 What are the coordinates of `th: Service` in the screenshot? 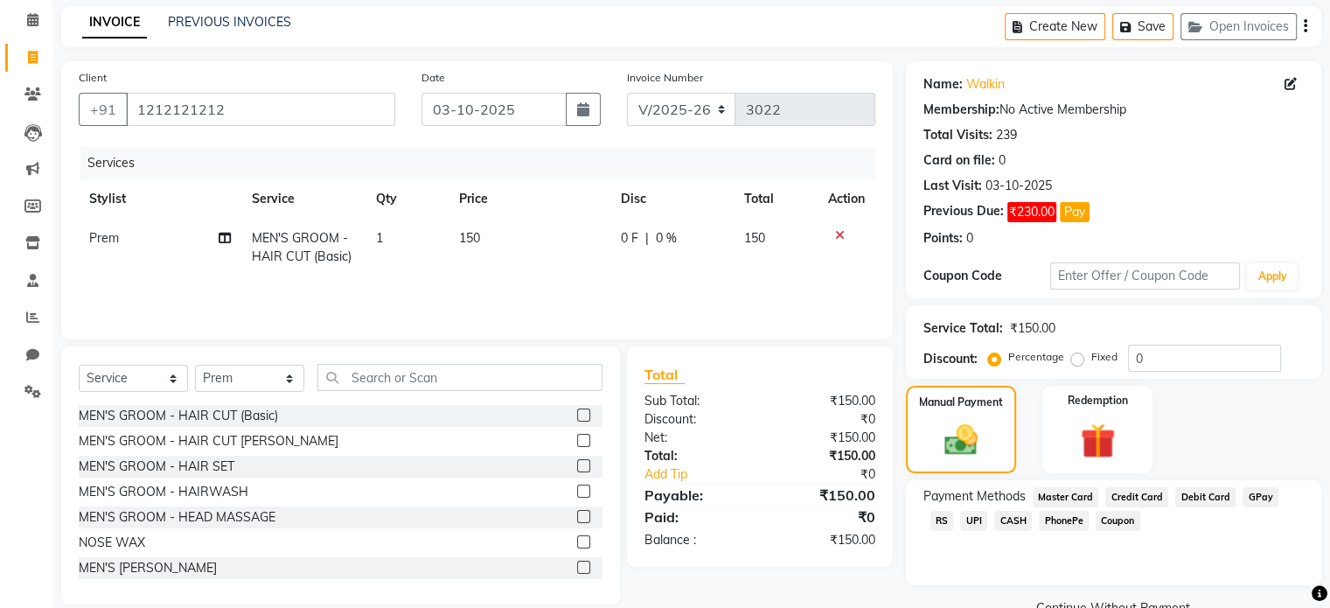 It's located at (303, 198).